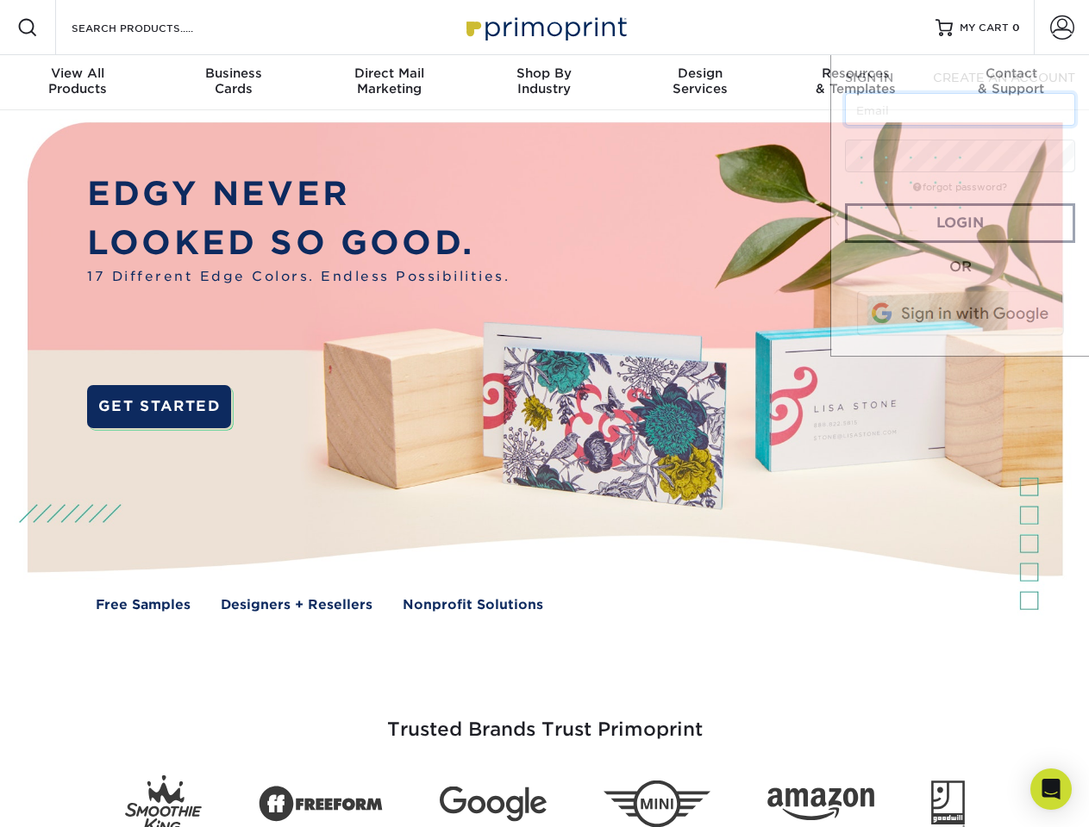  I want to click on a: Nonprofit Solutions, so click(472, 605).